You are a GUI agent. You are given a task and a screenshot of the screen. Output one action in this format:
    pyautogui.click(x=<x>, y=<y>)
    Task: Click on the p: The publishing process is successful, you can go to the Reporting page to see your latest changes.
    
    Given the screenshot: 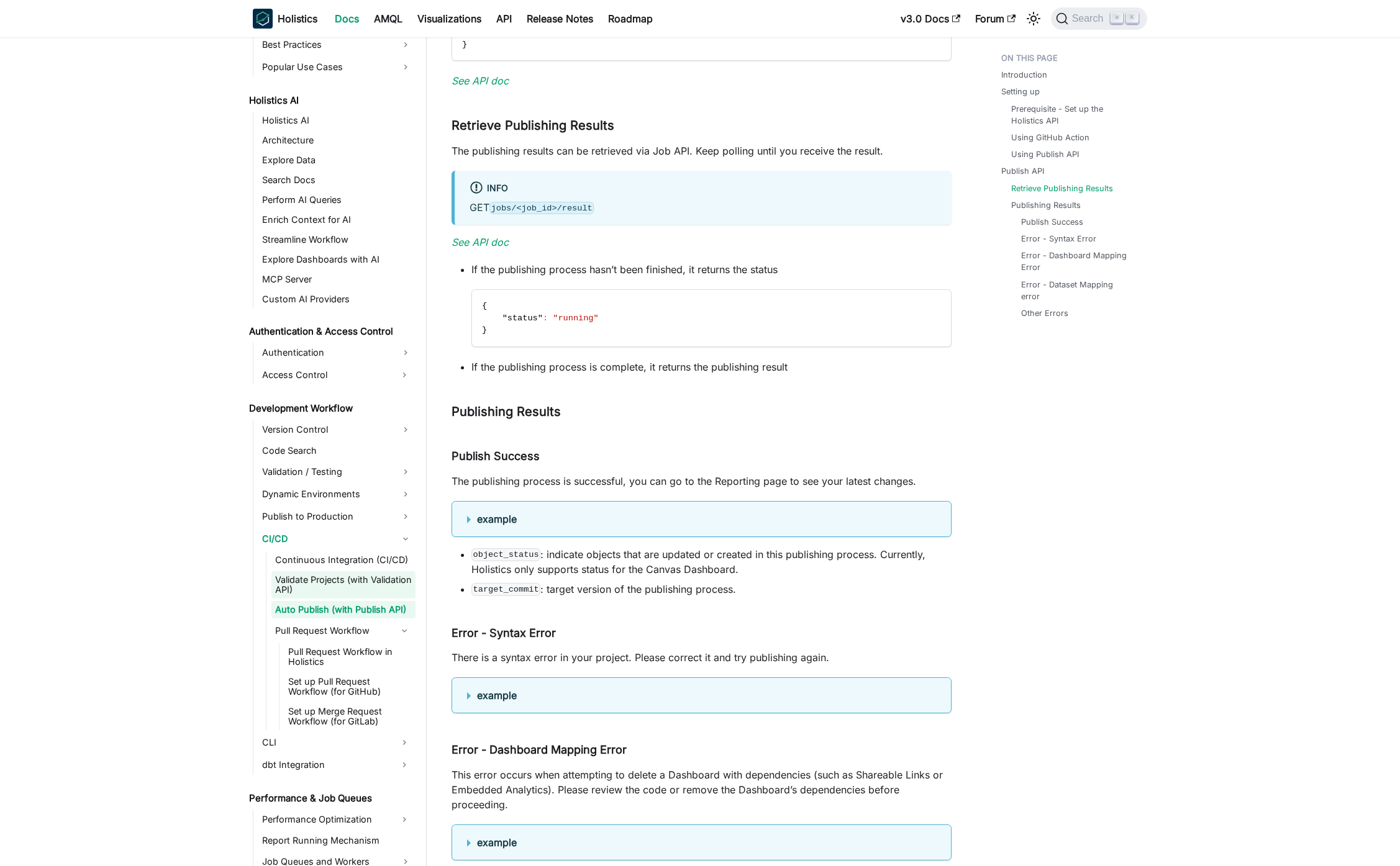 What is the action you would take?
    pyautogui.click(x=701, y=482)
    